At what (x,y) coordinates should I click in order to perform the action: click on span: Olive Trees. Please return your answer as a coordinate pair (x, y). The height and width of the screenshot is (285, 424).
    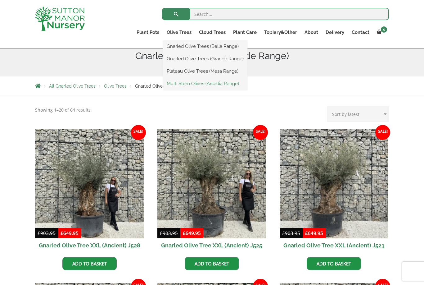
    Looking at the image, I should click on (115, 86).